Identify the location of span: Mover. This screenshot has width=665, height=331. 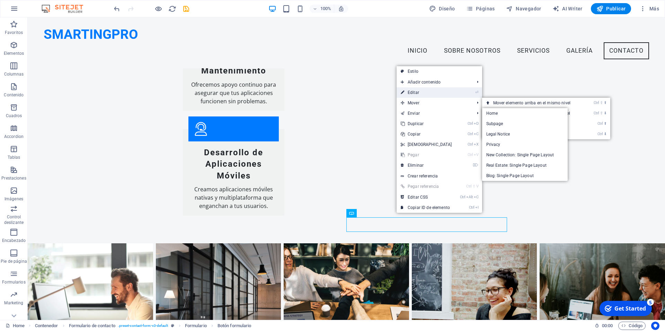
(434, 103).